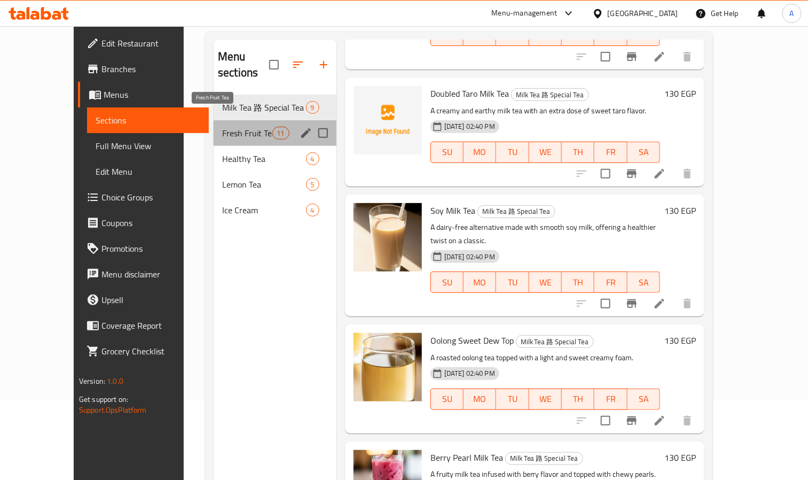 The image size is (808, 480). Describe the element at coordinates (151, 274) in the screenshot. I see `span: Menu disclaimer` at that location.